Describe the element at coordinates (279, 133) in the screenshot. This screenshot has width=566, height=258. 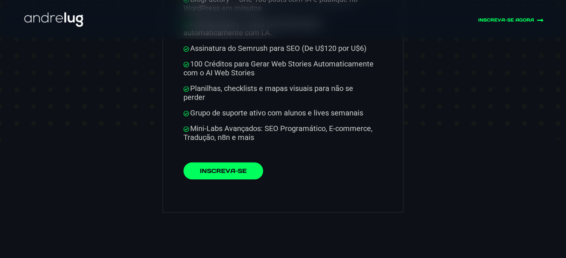
I see `li: Mini-Labs Avançados: SEO Programático, E-commerce, Tradução, n8n e mais` at that location.